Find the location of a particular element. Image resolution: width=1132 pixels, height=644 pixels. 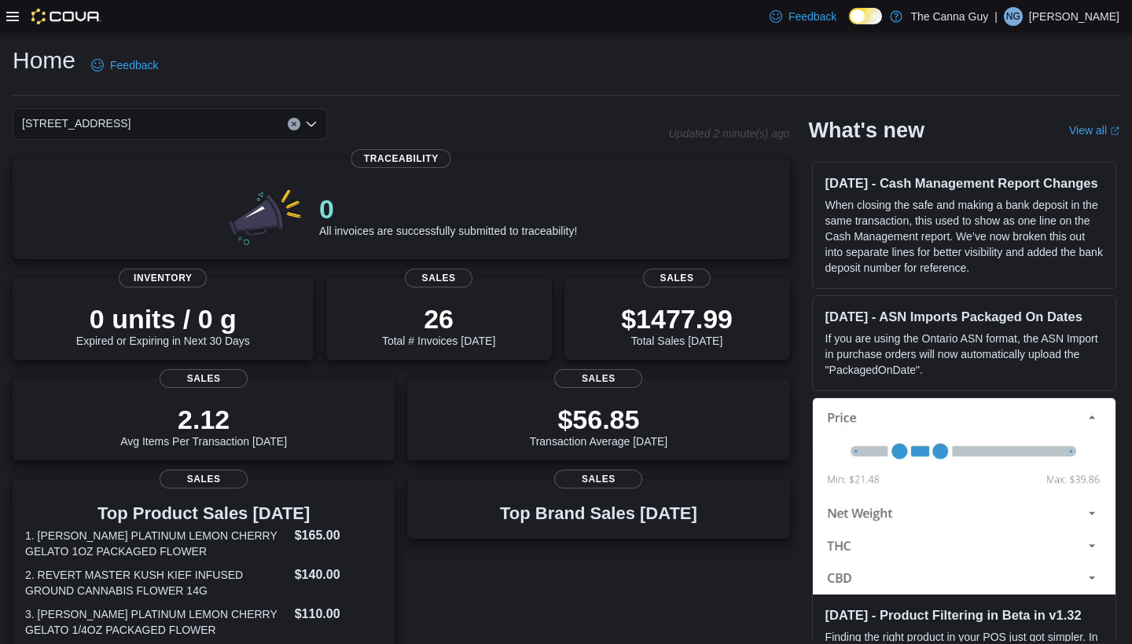

input: Dark Mode is located at coordinates (865, 16).